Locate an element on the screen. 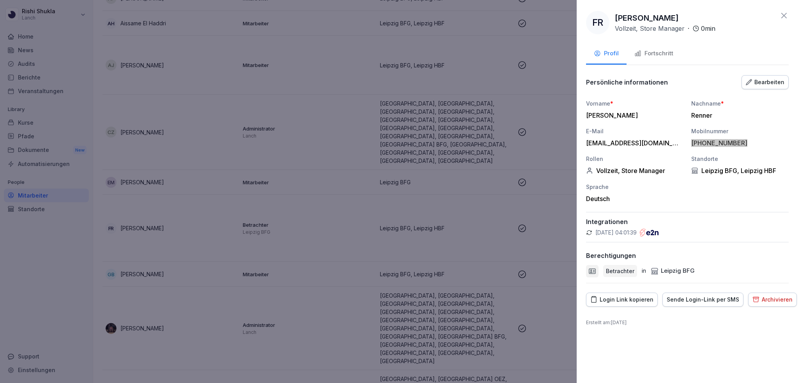 Image resolution: width=798 pixels, height=383 pixels. div: Bearbeiten is located at coordinates (765, 82).